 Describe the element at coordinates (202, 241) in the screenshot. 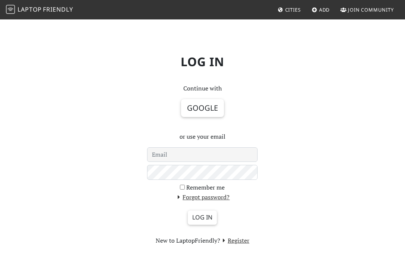

I see `section: New to LaptopFriendly?` at that location.